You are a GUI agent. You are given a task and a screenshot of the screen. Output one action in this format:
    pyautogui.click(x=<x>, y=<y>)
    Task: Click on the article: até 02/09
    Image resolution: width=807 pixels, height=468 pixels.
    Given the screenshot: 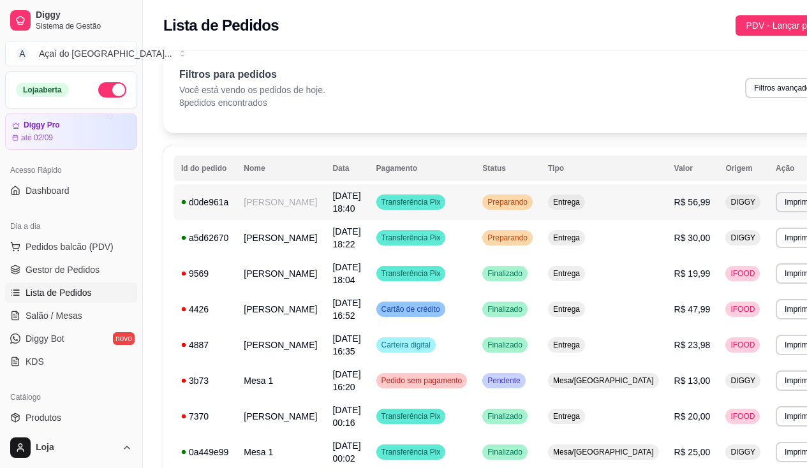 What is the action you would take?
    pyautogui.click(x=37, y=138)
    